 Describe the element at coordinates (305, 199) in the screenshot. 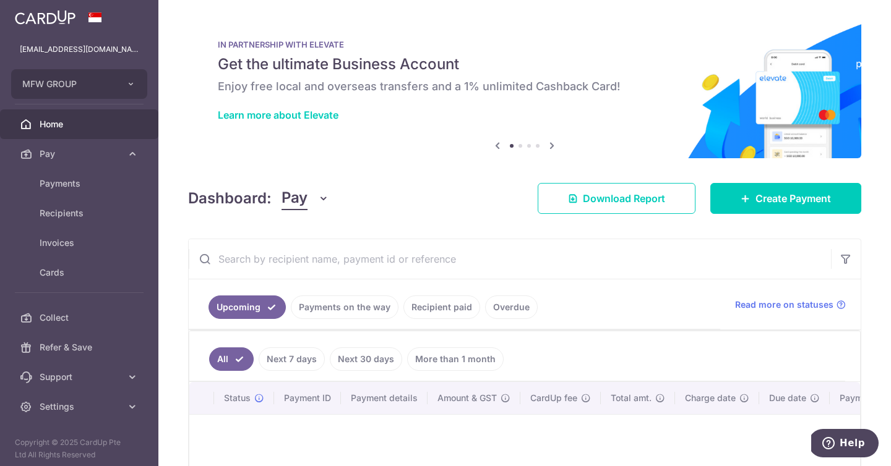

I see `button: Pay` at that location.